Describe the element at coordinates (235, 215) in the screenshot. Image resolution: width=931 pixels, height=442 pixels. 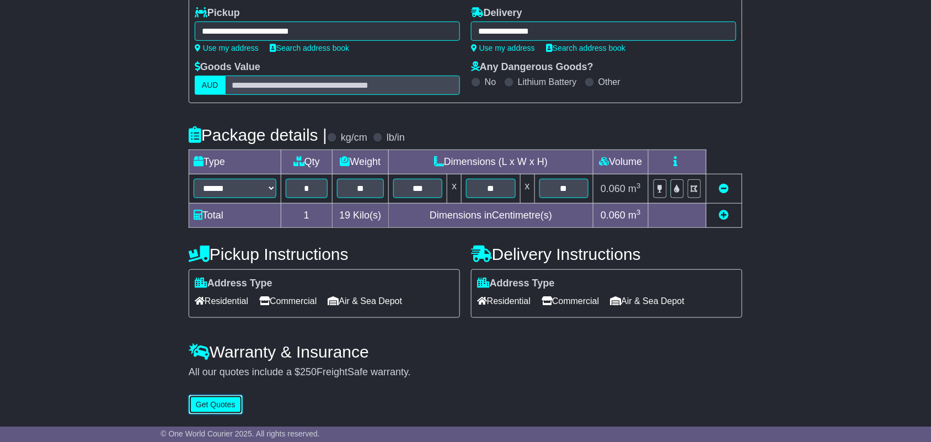
I see `td: Total` at that location.